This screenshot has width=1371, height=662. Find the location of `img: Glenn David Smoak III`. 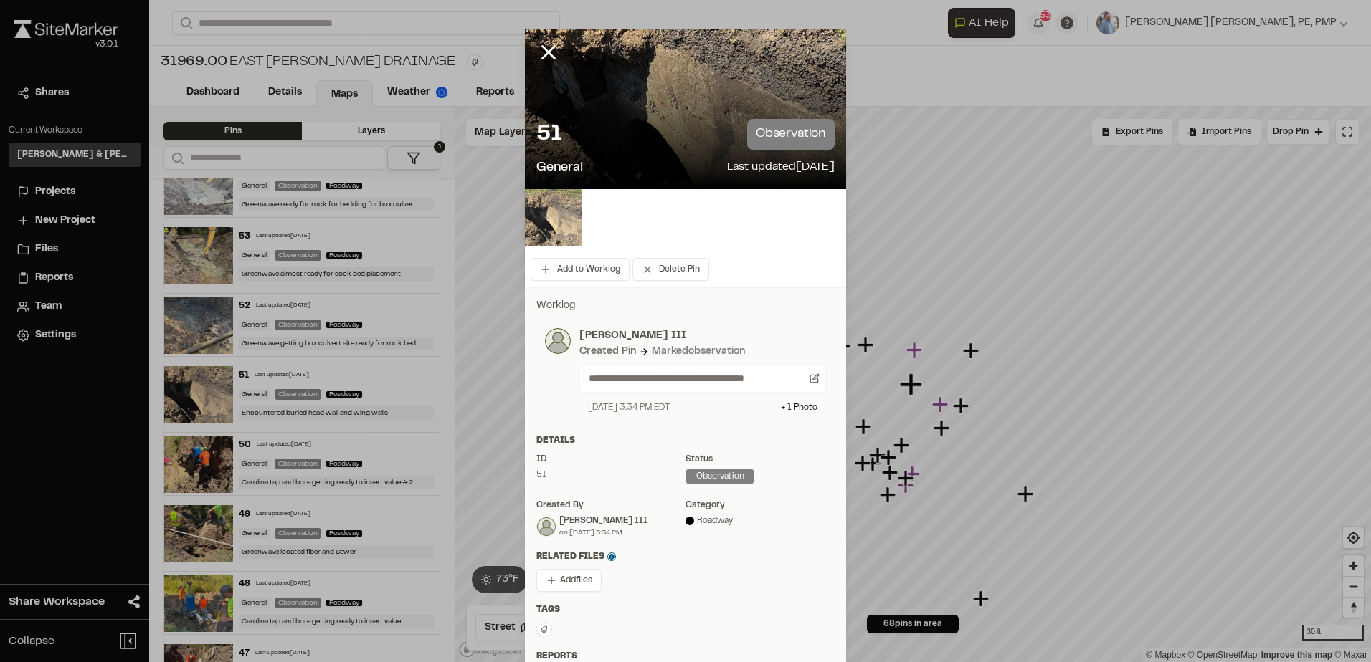

img: Glenn David Smoak III is located at coordinates (546, 527).